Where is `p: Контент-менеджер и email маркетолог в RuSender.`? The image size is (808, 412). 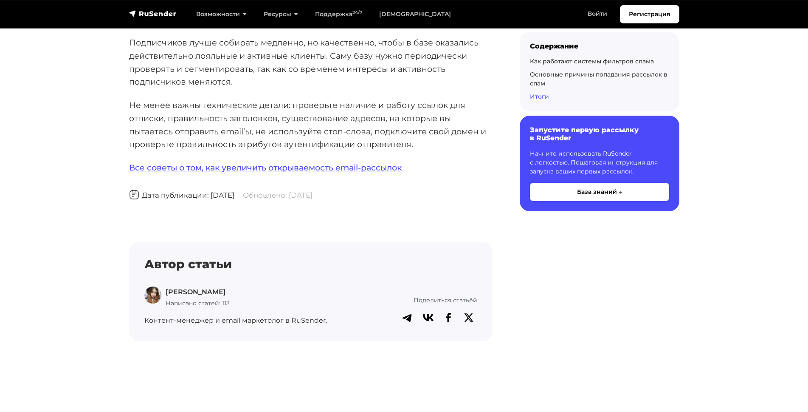
p: Контент-менеджер и email маркетолог в RuSender. is located at coordinates (239, 320).